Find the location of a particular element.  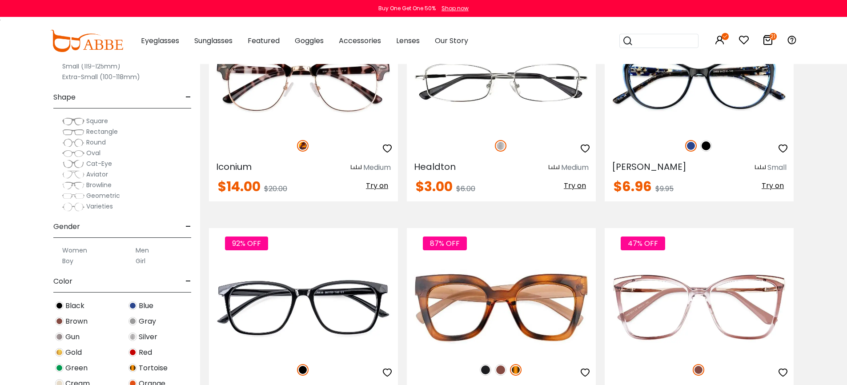

img: Round.png is located at coordinates (73, 143).